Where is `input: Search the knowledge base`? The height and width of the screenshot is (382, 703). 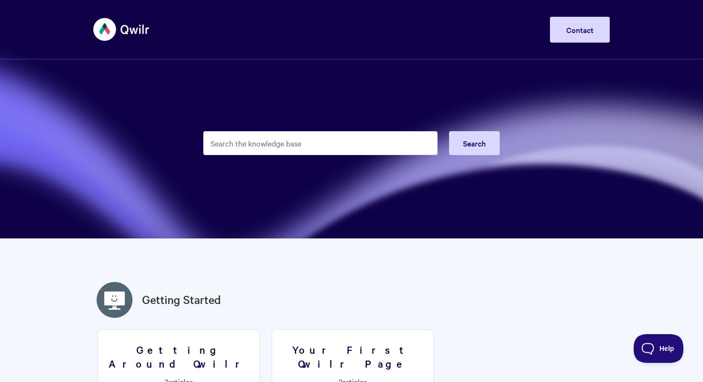 input: Search the knowledge base is located at coordinates (321, 143).